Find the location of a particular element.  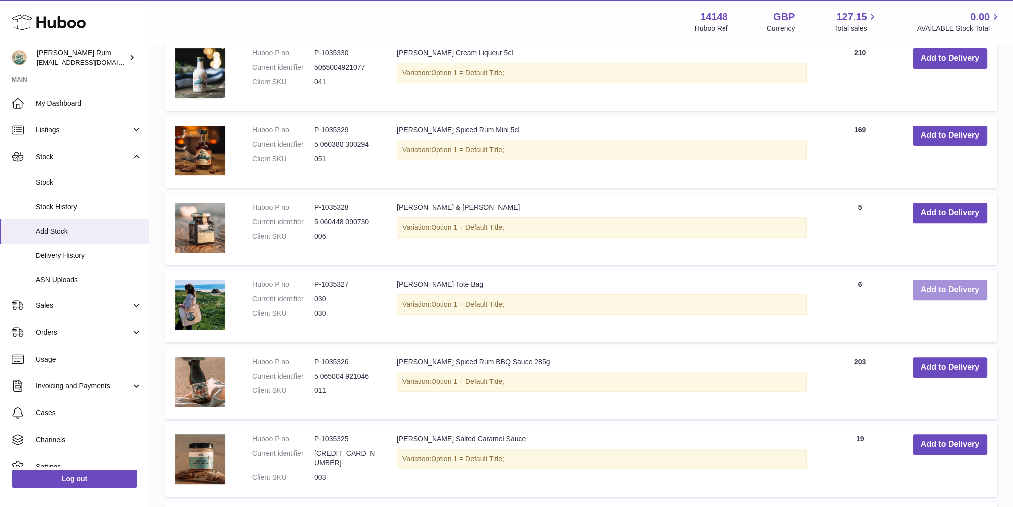

dd: 006 is located at coordinates (345, 236).